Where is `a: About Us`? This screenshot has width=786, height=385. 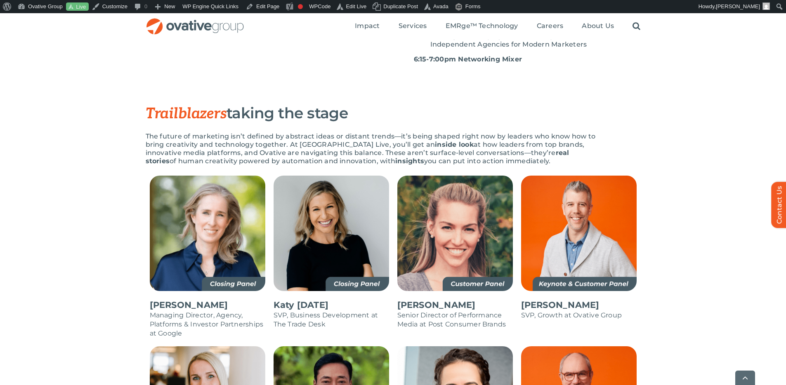 a: About Us is located at coordinates (598, 26).